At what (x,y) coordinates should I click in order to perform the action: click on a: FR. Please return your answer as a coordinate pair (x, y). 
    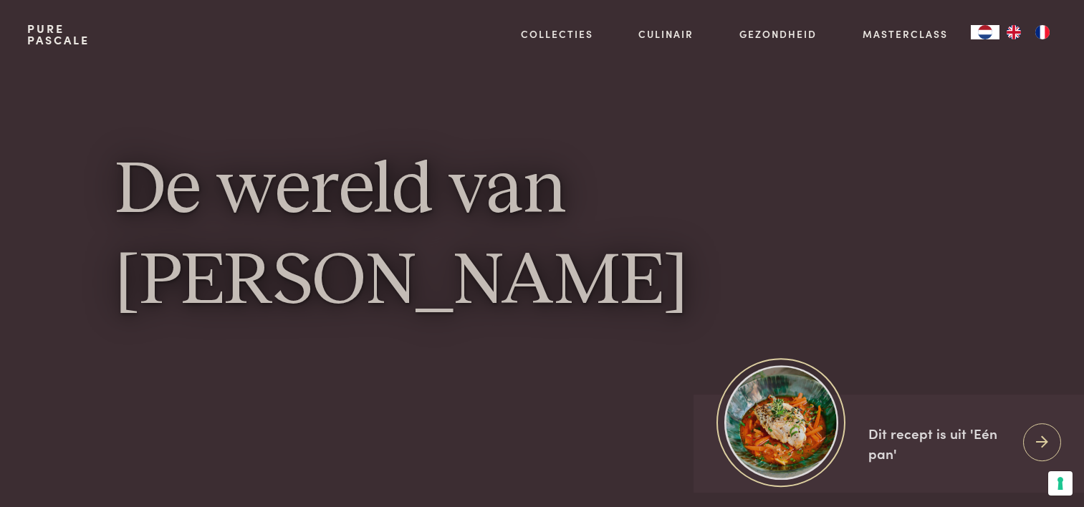
    Looking at the image, I should click on (1042, 32).